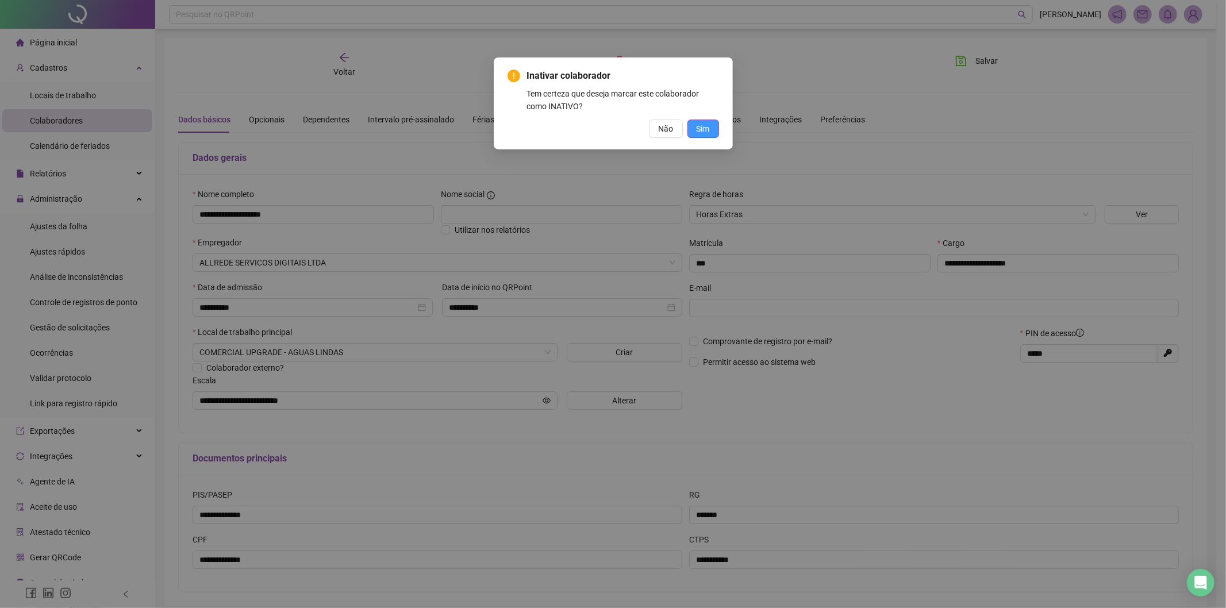  What do you see at coordinates (703, 129) in the screenshot?
I see `span: Sim` at bounding box center [703, 129].